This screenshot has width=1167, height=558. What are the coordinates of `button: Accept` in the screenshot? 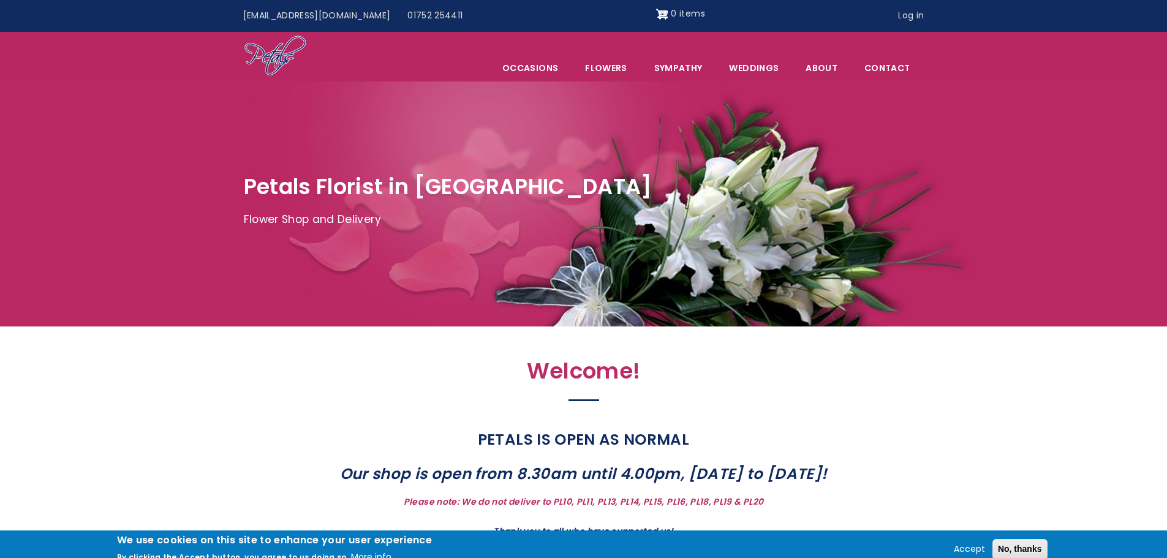 It's located at (969, 550).